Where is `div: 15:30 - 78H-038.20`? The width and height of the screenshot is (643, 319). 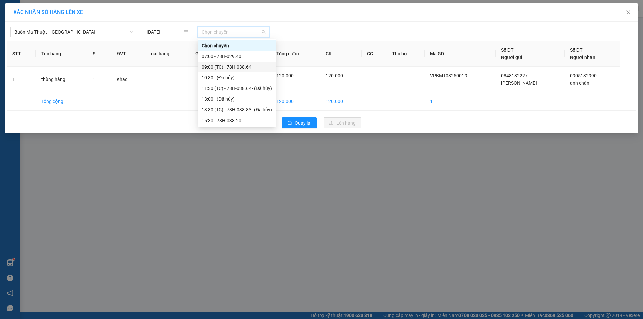
div: 15:30 - 78H-038.20 is located at coordinates (237, 121).